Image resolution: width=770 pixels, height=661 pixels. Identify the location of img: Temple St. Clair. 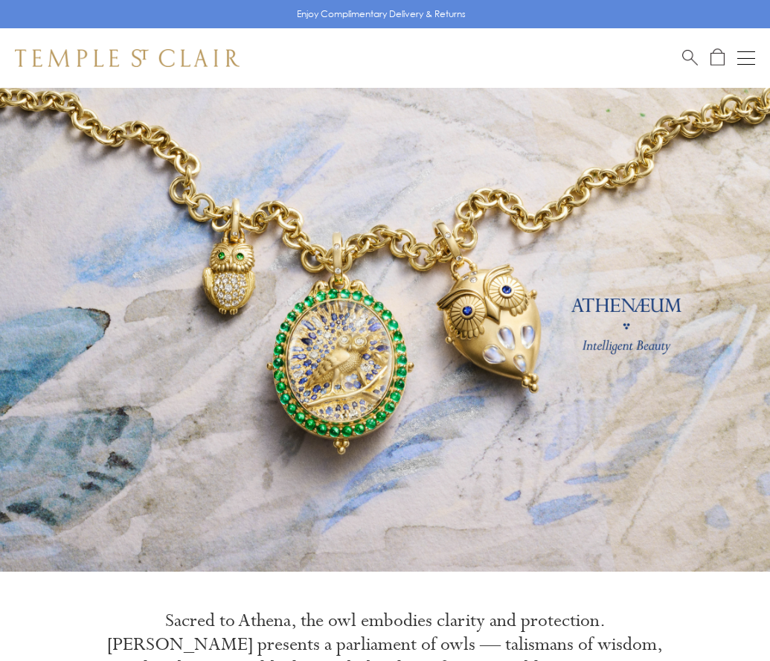
(127, 58).